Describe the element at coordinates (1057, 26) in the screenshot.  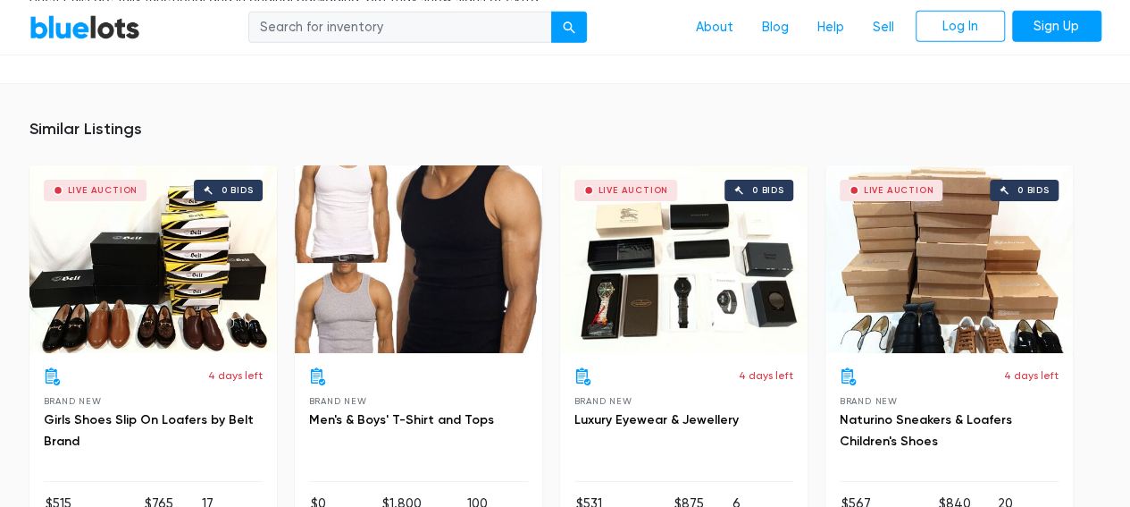
I see `a: Sign Up` at that location.